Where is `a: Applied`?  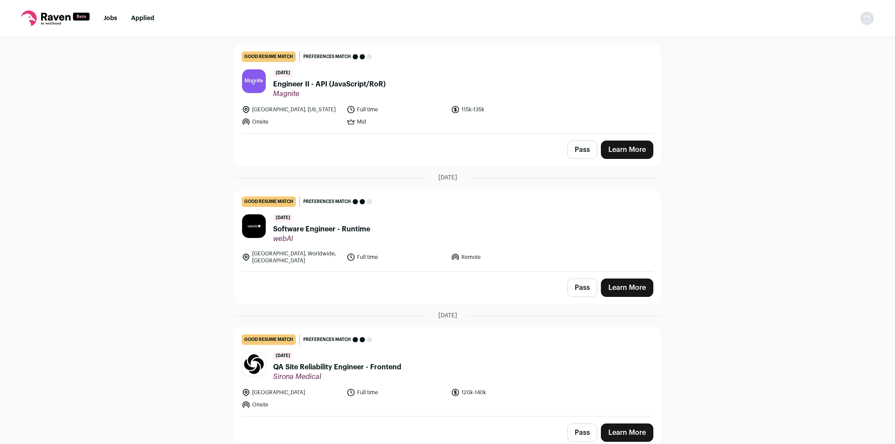 a: Applied is located at coordinates (142, 18).